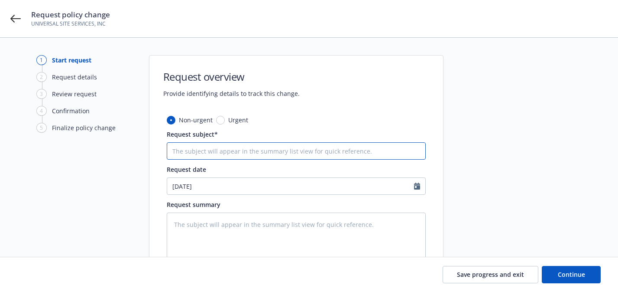 This screenshot has width=618, height=292. I want to click on svg: Calendar, so click(417, 186).